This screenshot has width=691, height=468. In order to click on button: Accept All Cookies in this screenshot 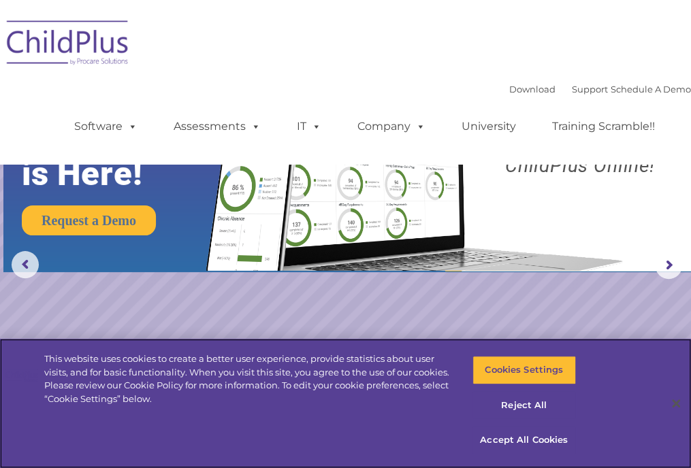, I will do `click(524, 440)`.